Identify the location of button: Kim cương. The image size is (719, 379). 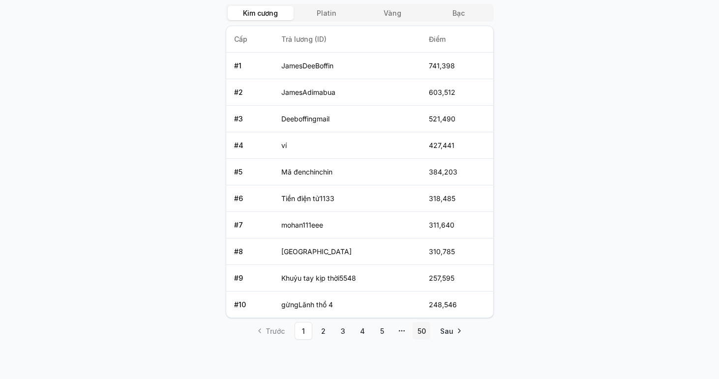
(261, 13).